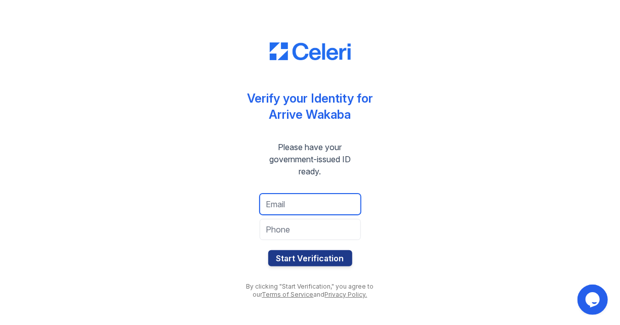  What do you see at coordinates (346, 294) in the screenshot?
I see `a: Privacy Policy.` at bounding box center [346, 294].